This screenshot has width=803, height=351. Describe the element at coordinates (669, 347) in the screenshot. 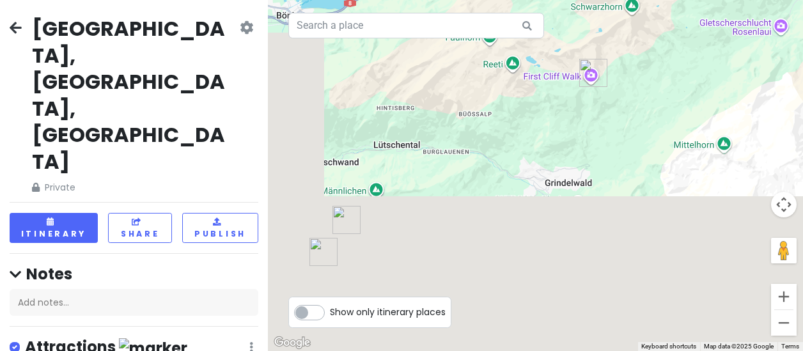

I see `button: Keyboard shortcuts` at that location.